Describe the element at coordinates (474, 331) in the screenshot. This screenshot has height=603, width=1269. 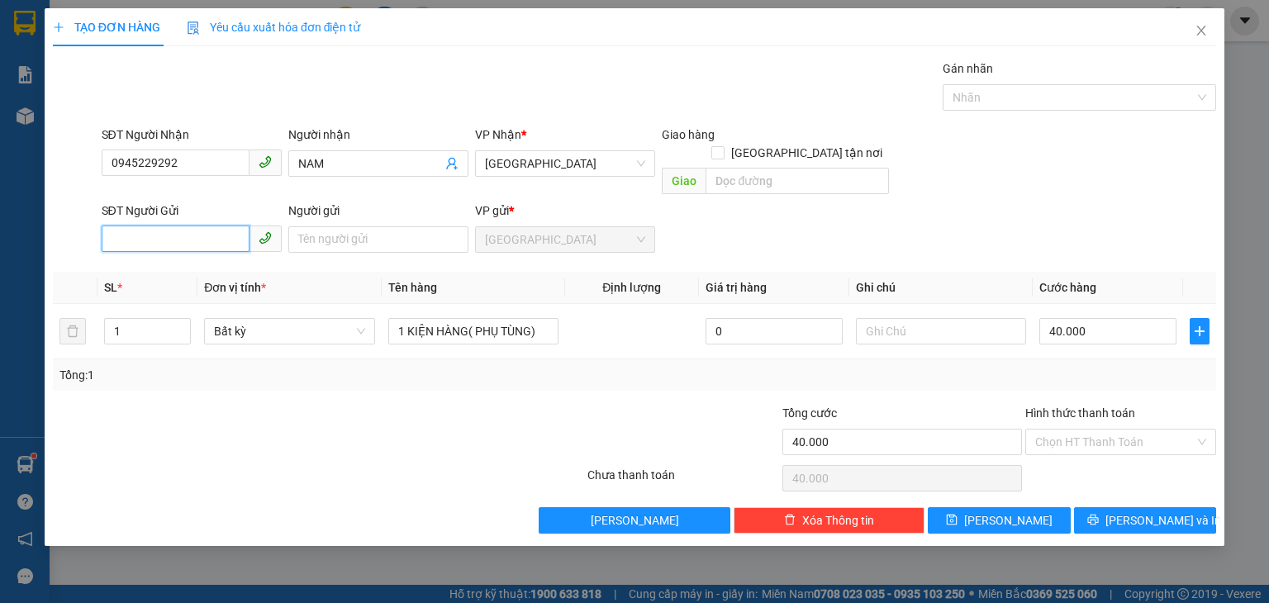
I see `input: VD: Bàn, Ghế` at that location.